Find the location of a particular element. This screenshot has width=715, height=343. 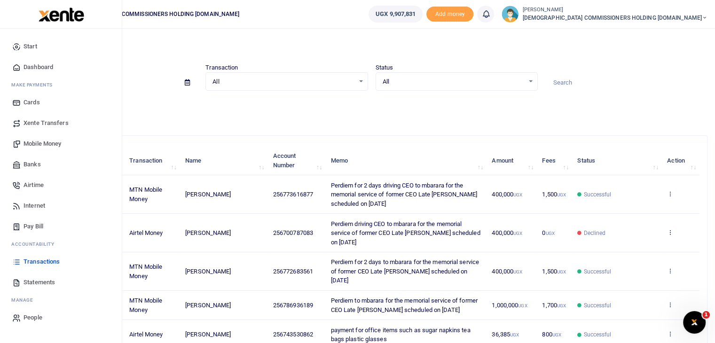

li: Ac is located at coordinates (61, 244).